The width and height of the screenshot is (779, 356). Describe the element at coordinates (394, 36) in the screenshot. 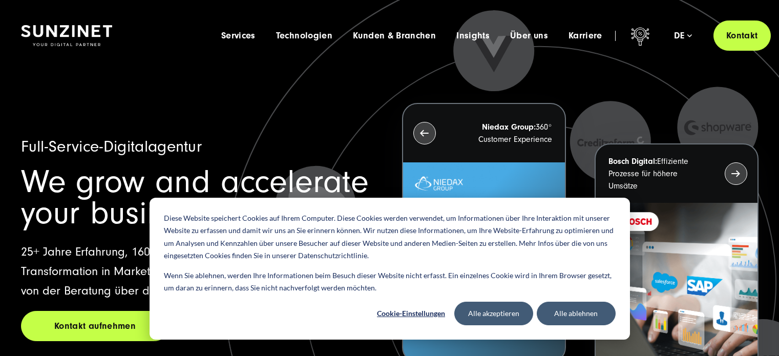

I see `span: Kunden & Branchen` at that location.